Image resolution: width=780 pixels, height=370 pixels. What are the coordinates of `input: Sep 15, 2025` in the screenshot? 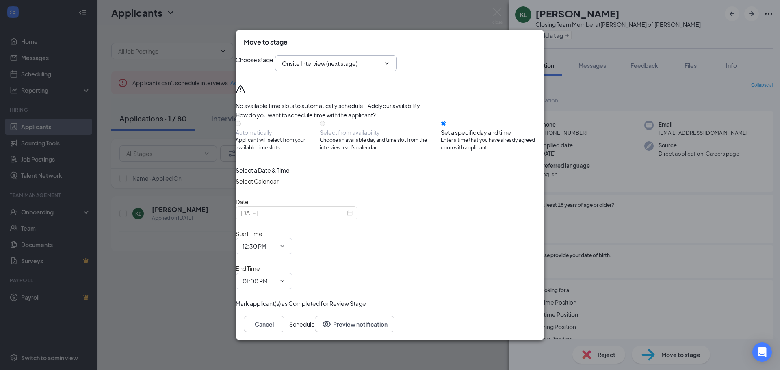 It's located at (293, 213).